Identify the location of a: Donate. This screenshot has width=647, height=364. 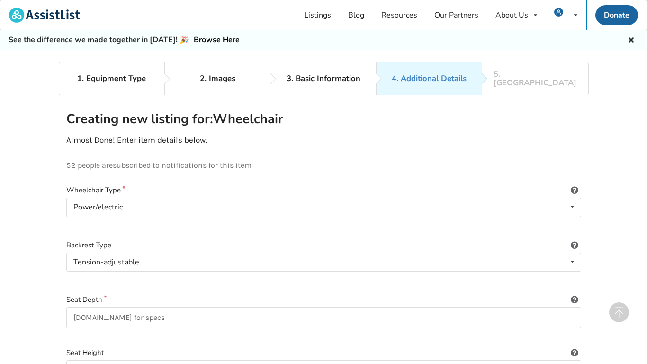
(617, 15).